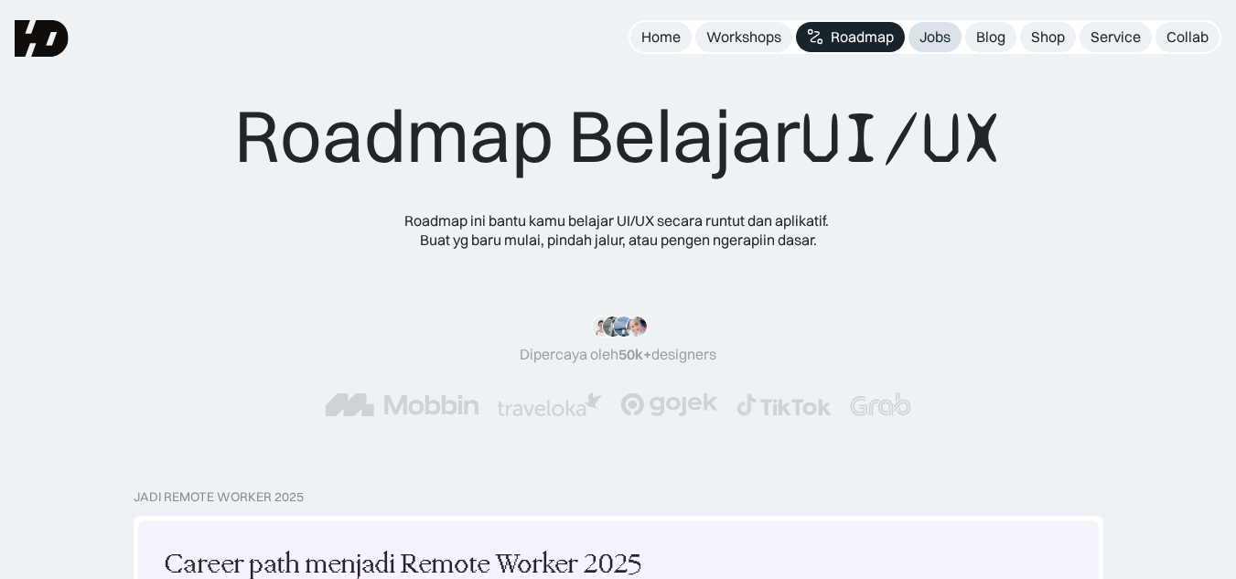  What do you see at coordinates (660, 37) in the screenshot?
I see `div: Home` at bounding box center [660, 37].